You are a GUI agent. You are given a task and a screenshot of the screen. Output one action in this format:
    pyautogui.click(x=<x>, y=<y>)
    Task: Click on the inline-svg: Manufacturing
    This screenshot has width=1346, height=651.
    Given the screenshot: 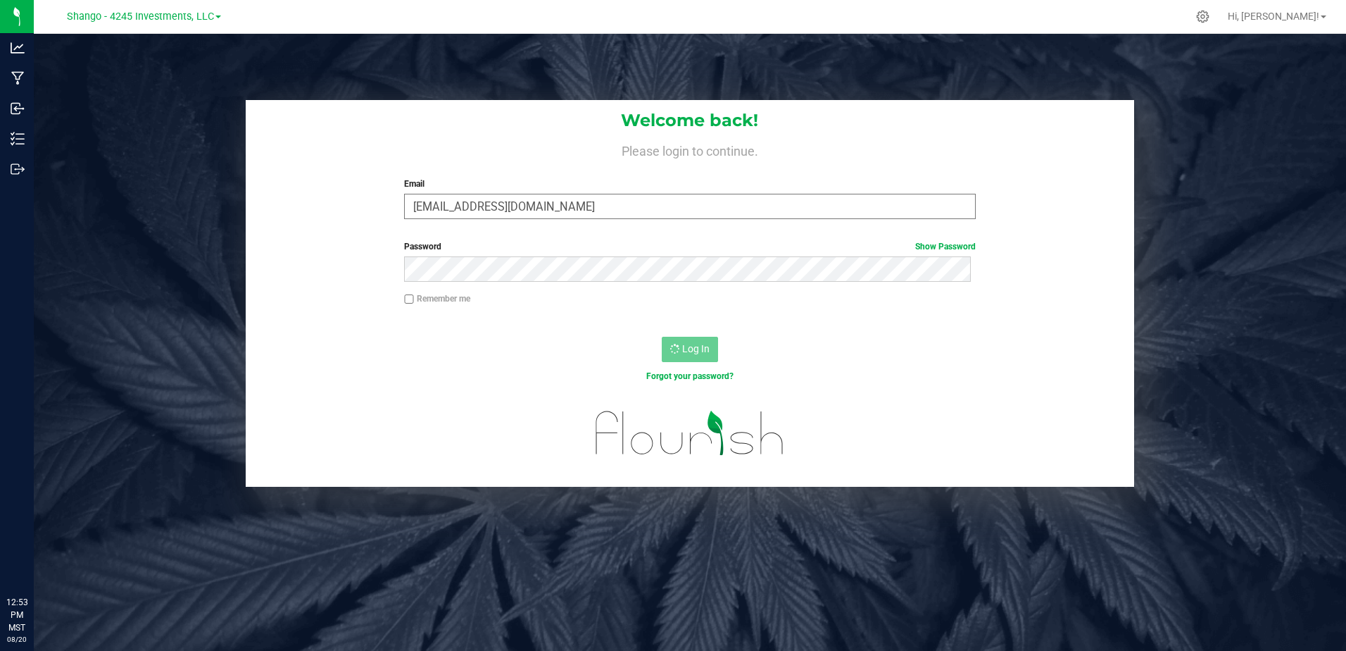 What is the action you would take?
    pyautogui.click(x=18, y=78)
    